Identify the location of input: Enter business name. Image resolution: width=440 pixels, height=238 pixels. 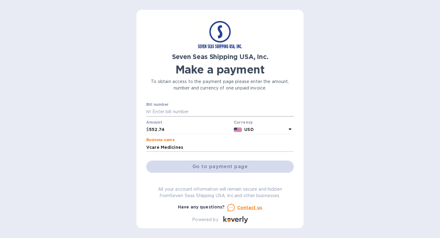
(220, 147).